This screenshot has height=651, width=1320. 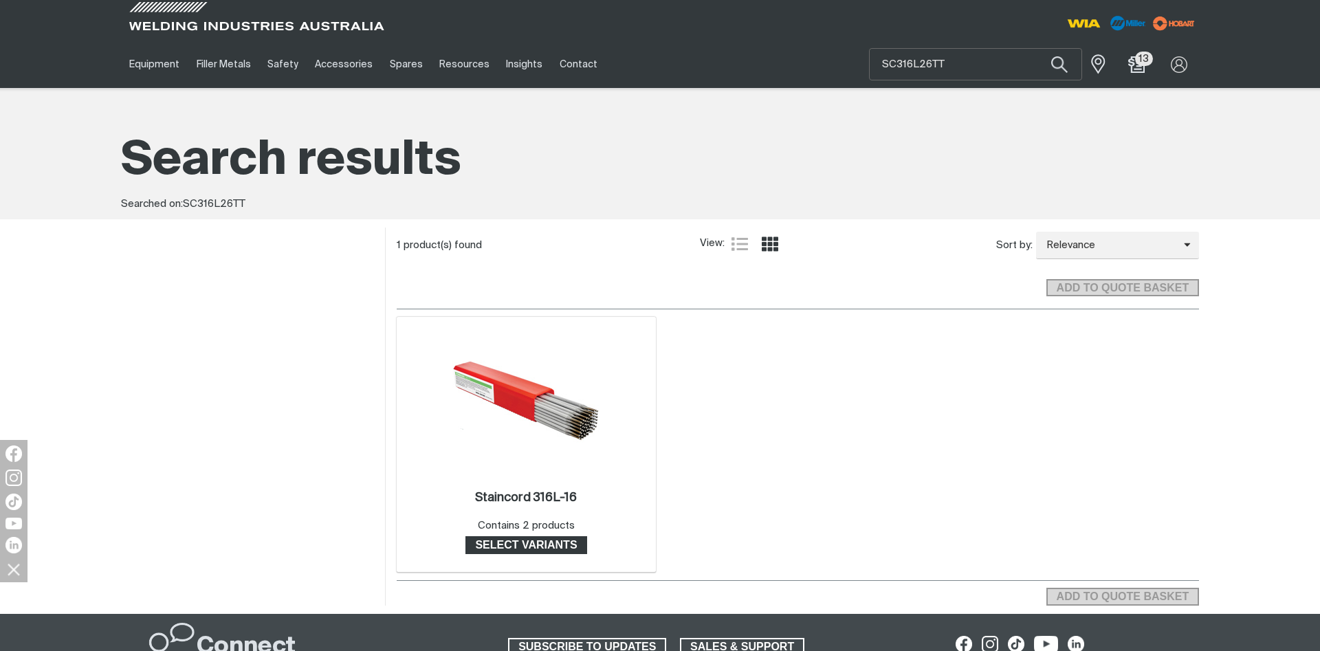 I want to click on a: Filler Metals, so click(x=223, y=64).